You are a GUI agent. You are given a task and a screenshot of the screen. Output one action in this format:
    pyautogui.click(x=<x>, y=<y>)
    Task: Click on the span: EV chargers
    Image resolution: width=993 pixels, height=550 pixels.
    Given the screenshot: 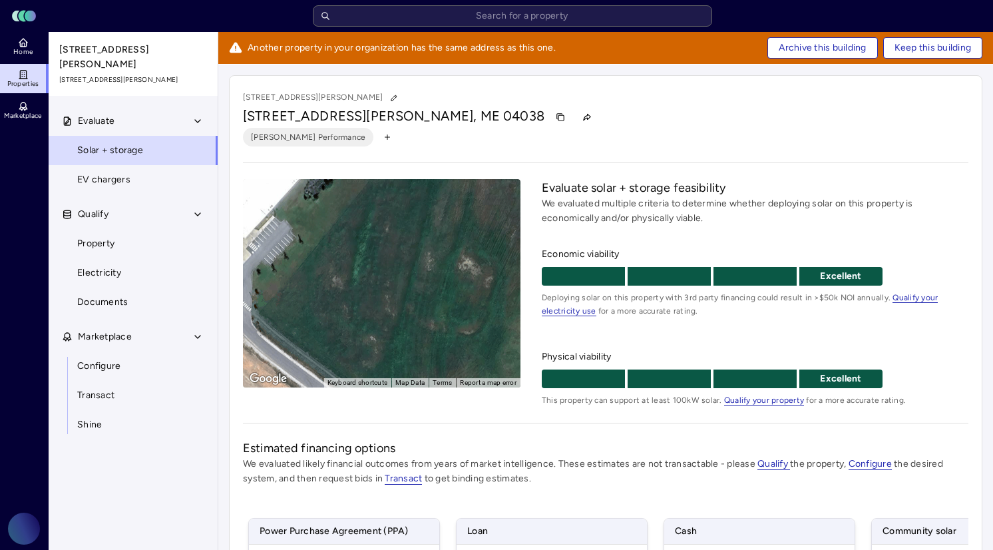 What is the action you would take?
    pyautogui.click(x=104, y=180)
    